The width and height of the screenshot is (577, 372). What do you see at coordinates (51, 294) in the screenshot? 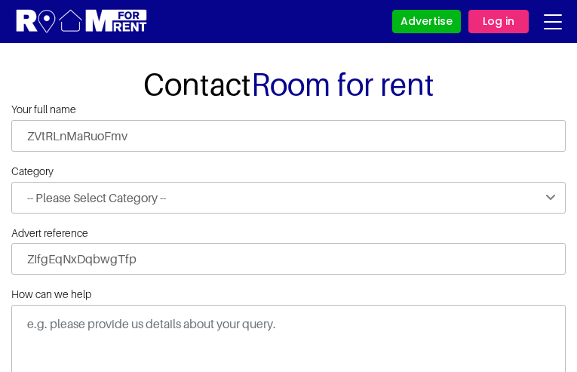
I see `label: How can we help` at bounding box center [51, 294].